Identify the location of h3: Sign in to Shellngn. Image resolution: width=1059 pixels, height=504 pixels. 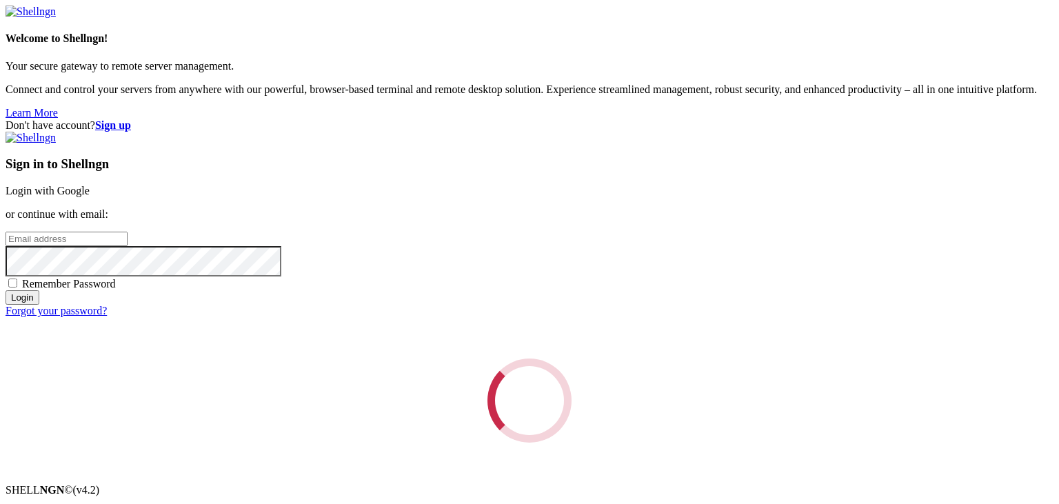
(529, 164).